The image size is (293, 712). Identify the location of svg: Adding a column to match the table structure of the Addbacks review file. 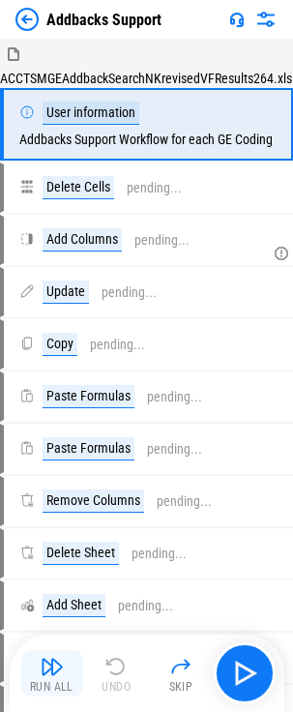
(281, 253).